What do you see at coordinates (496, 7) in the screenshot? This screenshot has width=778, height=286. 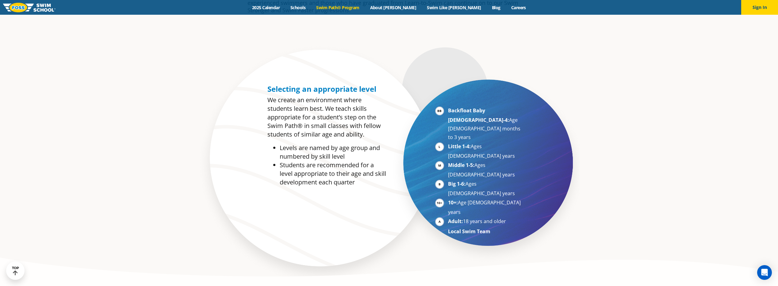 I see `a: Blog` at bounding box center [496, 7].